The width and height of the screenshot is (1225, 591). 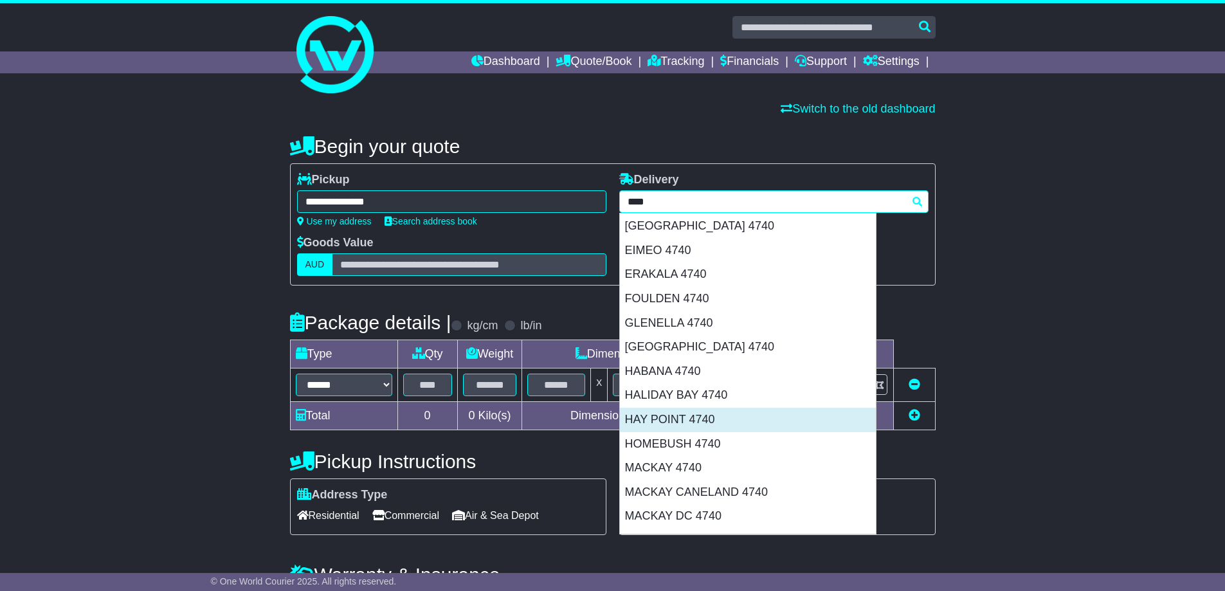 What do you see at coordinates (323, 180) in the screenshot?
I see `label: Pickup` at bounding box center [323, 180].